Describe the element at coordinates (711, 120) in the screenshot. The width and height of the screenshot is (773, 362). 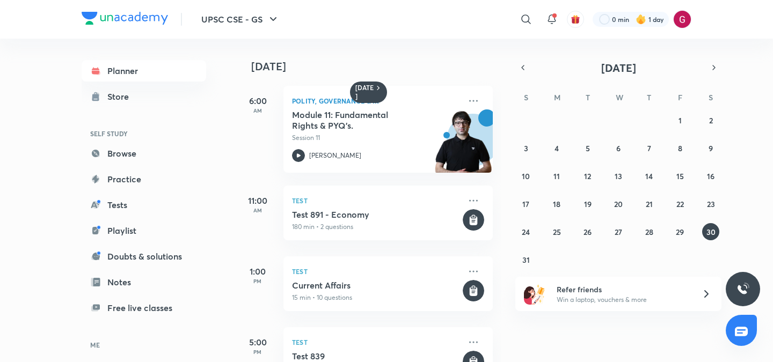
I see `button: August 2, 2025` at that location.